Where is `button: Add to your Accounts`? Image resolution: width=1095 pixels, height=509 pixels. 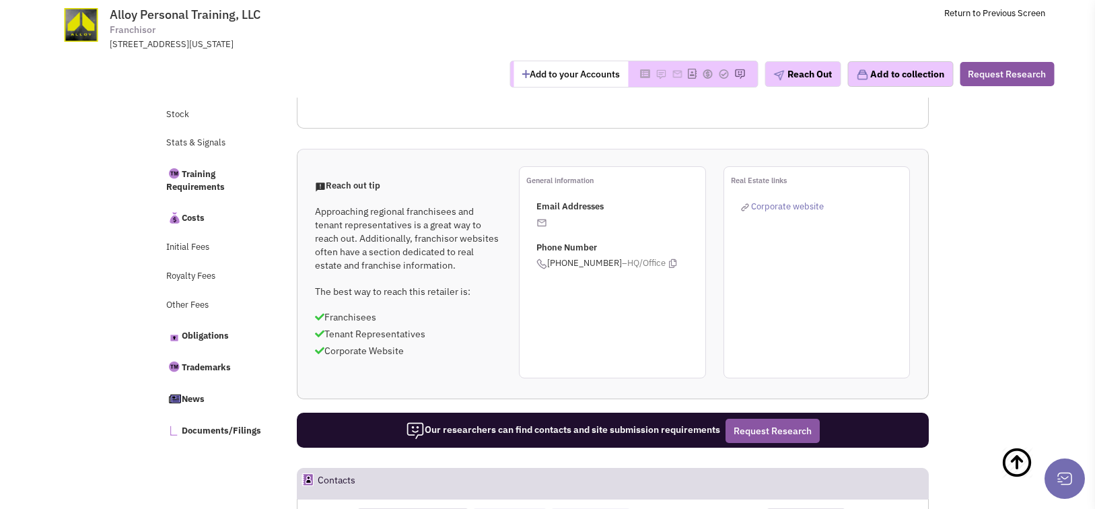 button: Add to your Accounts is located at coordinates (571, 74).